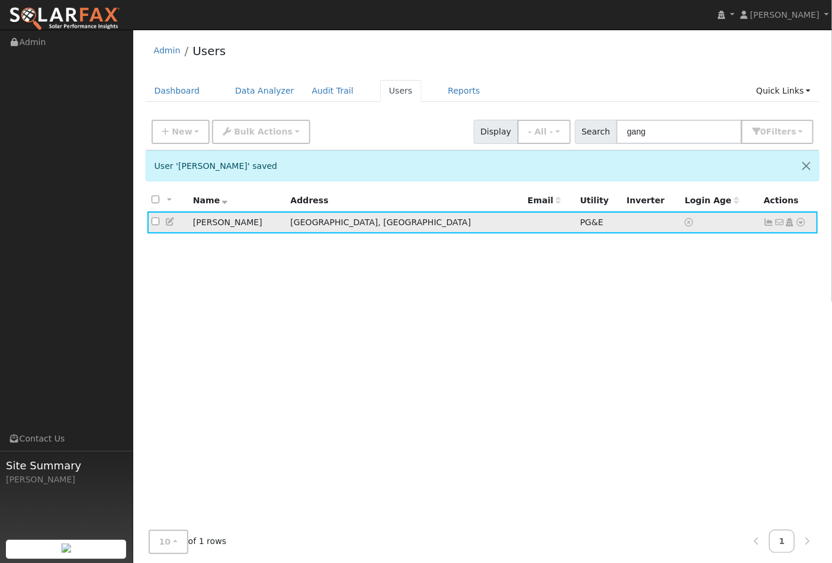  Describe the element at coordinates (261, 132) in the screenshot. I see `button: Bulk Actions` at that location.